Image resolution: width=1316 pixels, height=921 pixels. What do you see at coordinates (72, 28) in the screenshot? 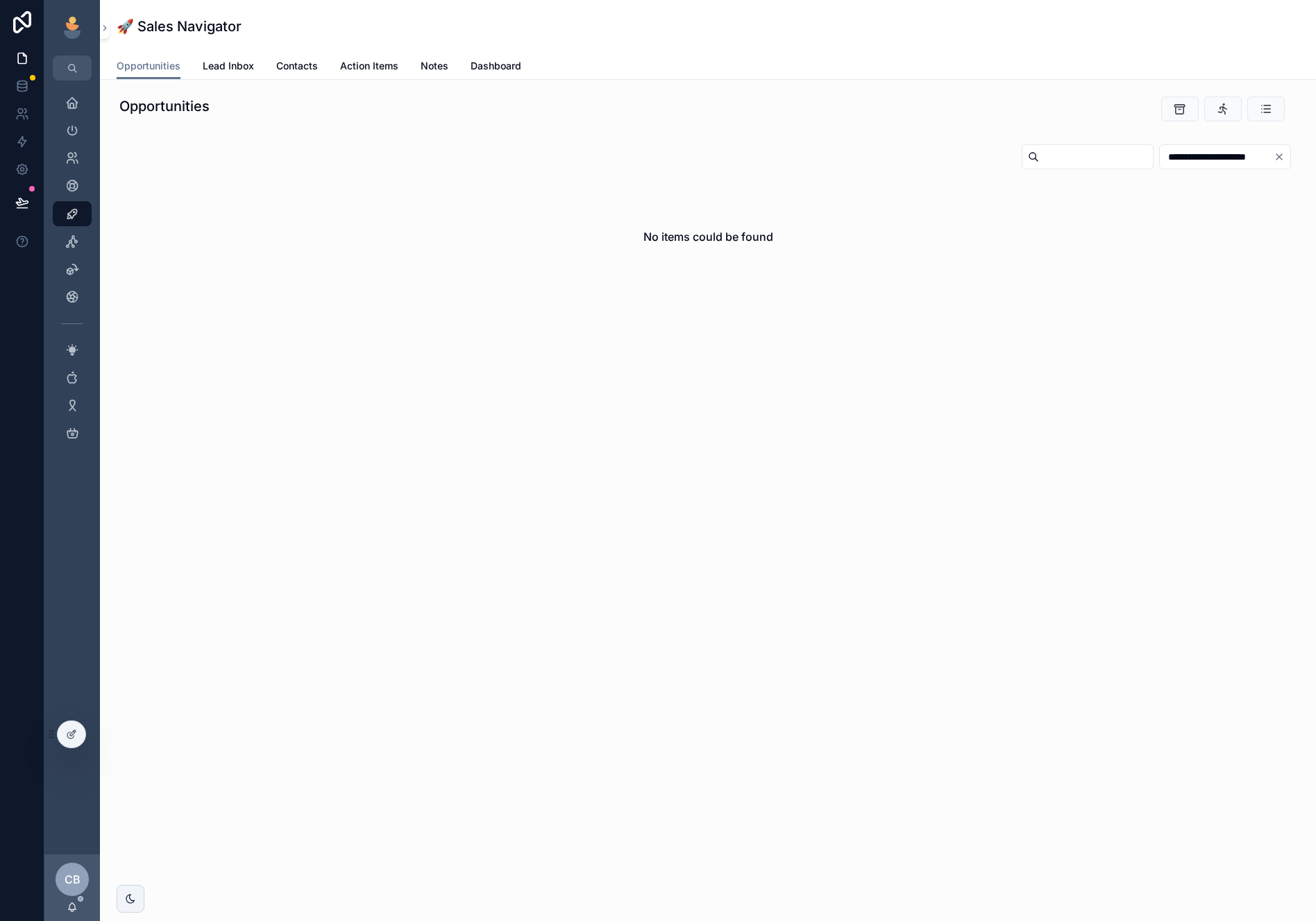
I see `img: App logo` at bounding box center [72, 28].